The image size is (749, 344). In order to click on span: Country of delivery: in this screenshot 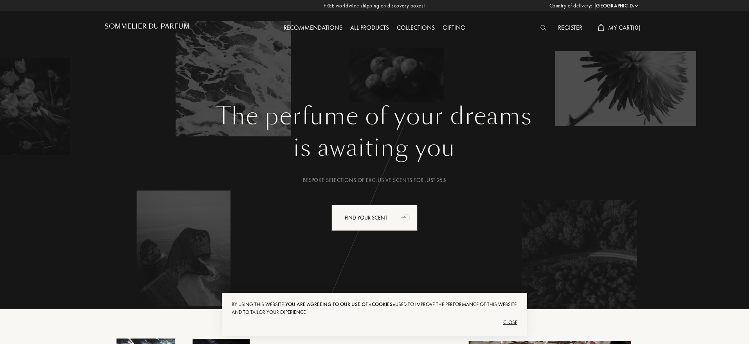, I will do `click(571, 6)`.